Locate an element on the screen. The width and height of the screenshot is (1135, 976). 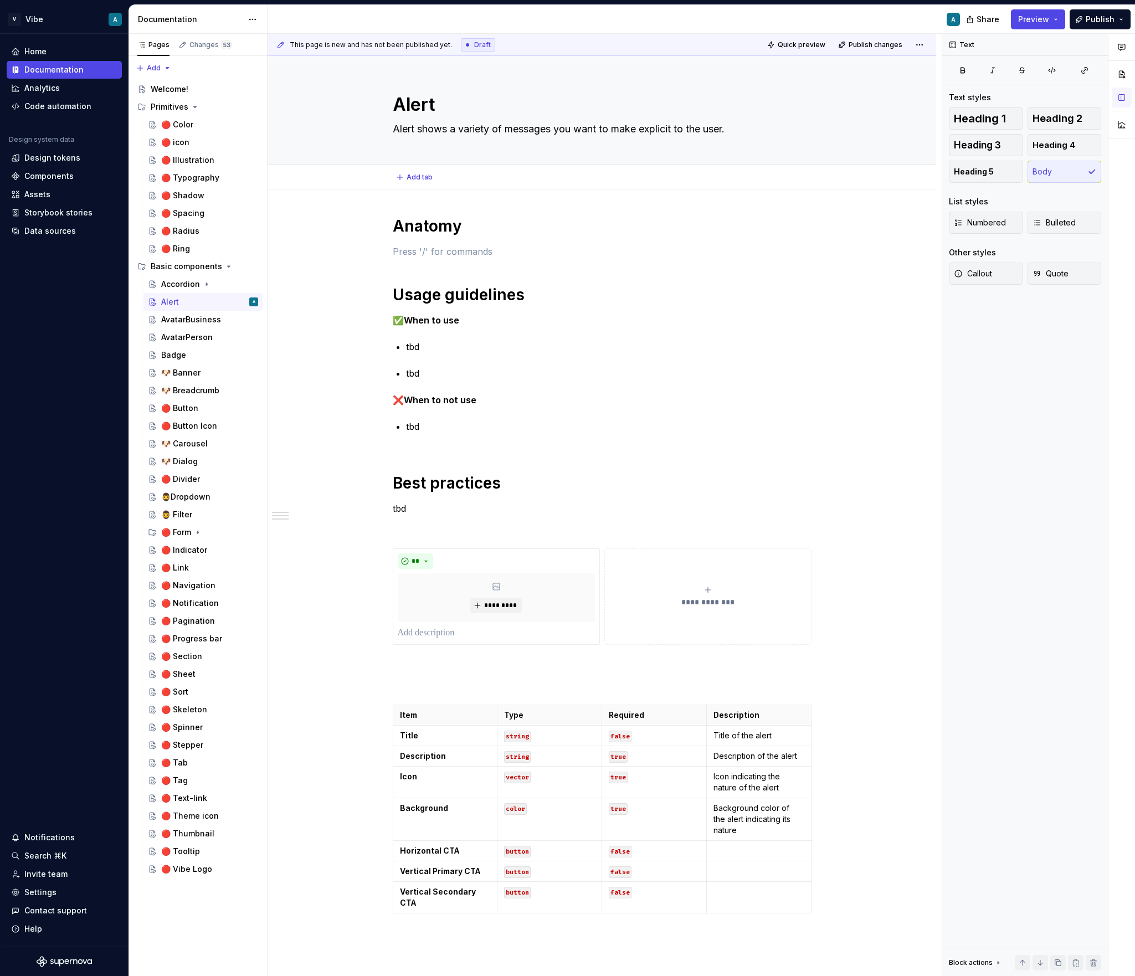
button: Publish is located at coordinates (1100, 19).